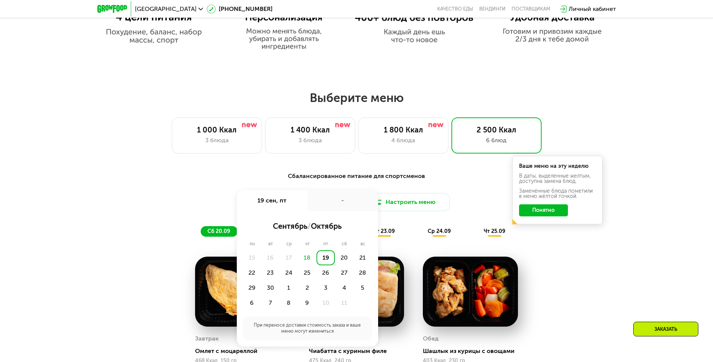 The image size is (713, 362). What do you see at coordinates (326, 244) in the screenshot?
I see `div: пт` at bounding box center [326, 244].